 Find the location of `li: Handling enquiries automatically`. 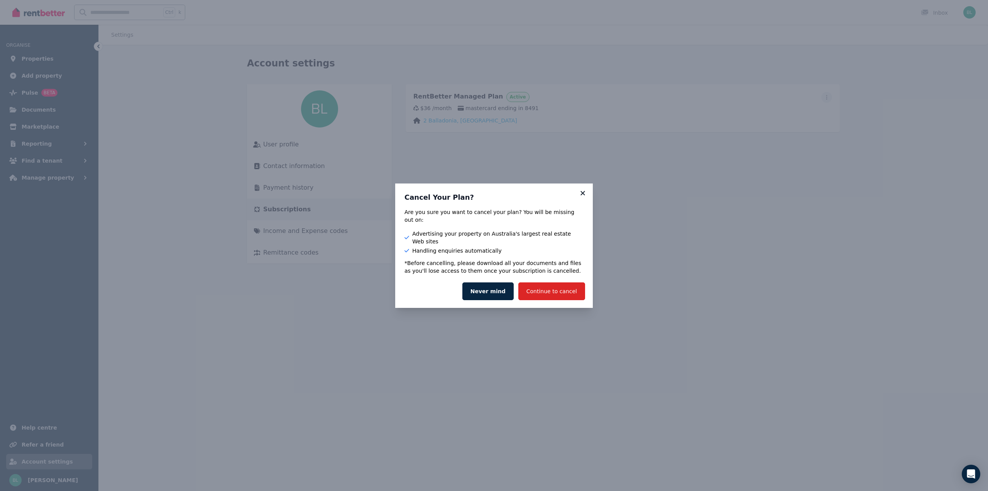

li: Handling enquiries automatically is located at coordinates (494, 251).